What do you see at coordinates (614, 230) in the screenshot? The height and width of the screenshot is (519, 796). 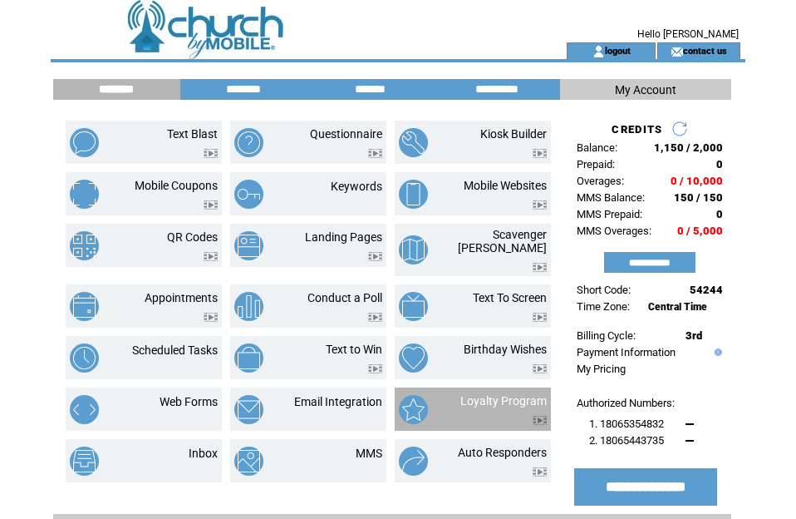 I see `span: MMS Overages:` at bounding box center [614, 230].